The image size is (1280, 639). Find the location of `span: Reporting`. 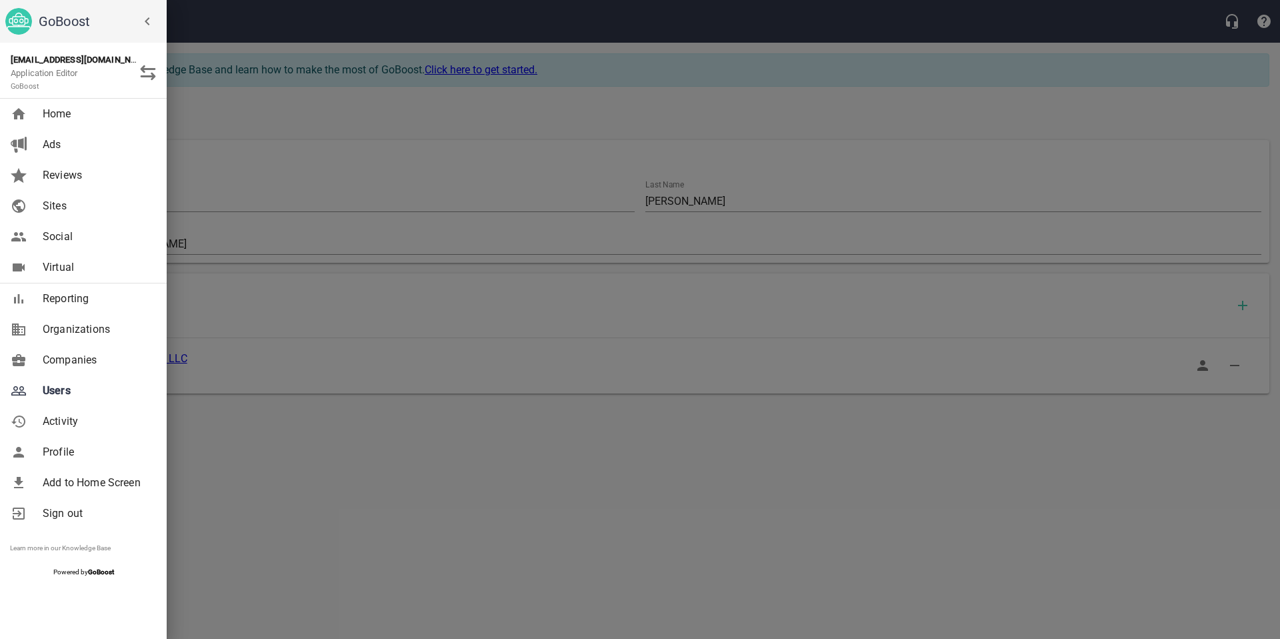

span: Reporting is located at coordinates (97, 299).